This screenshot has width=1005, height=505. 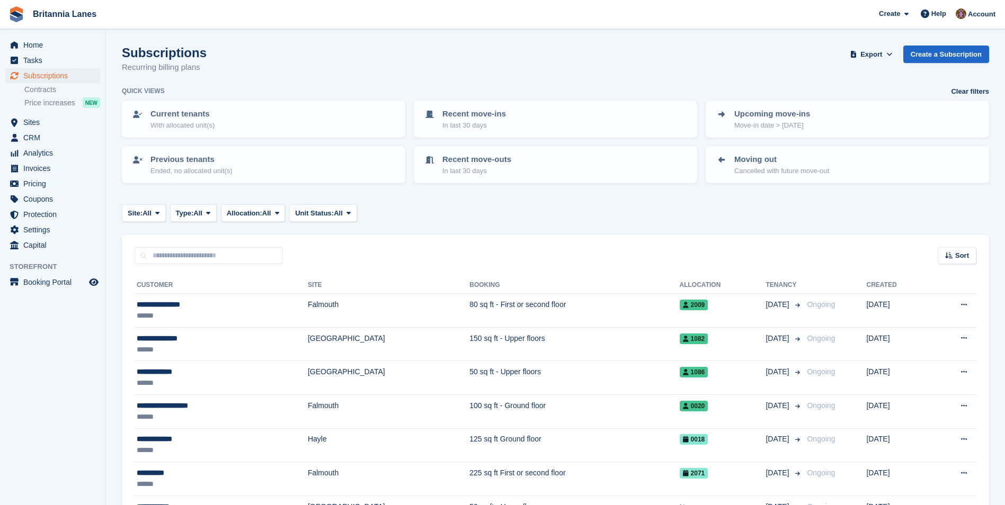 What do you see at coordinates (55, 45) in the screenshot?
I see `span: Home` at bounding box center [55, 45].